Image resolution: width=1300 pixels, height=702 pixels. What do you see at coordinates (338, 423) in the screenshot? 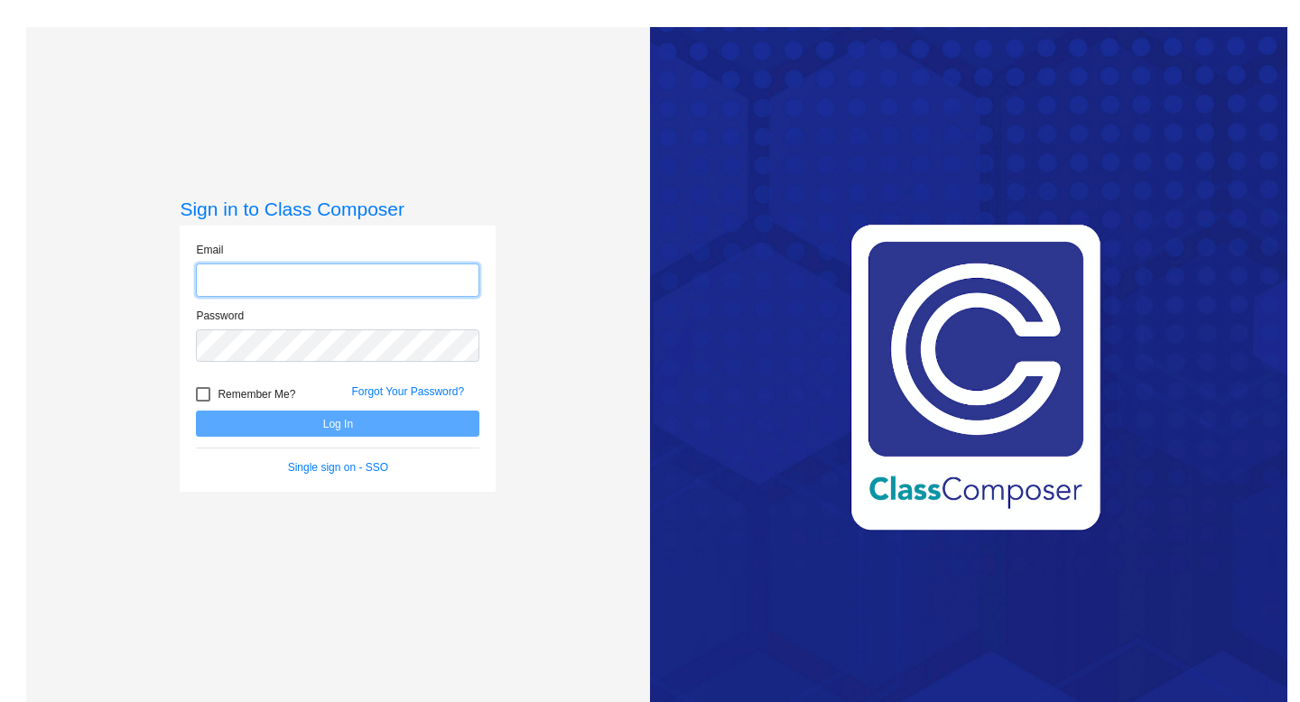
I see `button: Log In` at bounding box center [338, 423].